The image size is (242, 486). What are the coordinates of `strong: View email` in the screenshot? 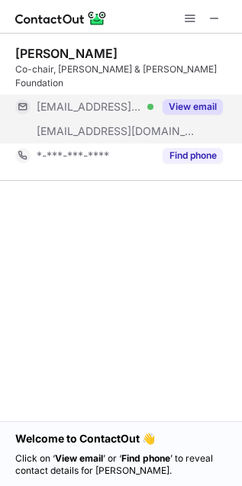 It's located at (79, 457).